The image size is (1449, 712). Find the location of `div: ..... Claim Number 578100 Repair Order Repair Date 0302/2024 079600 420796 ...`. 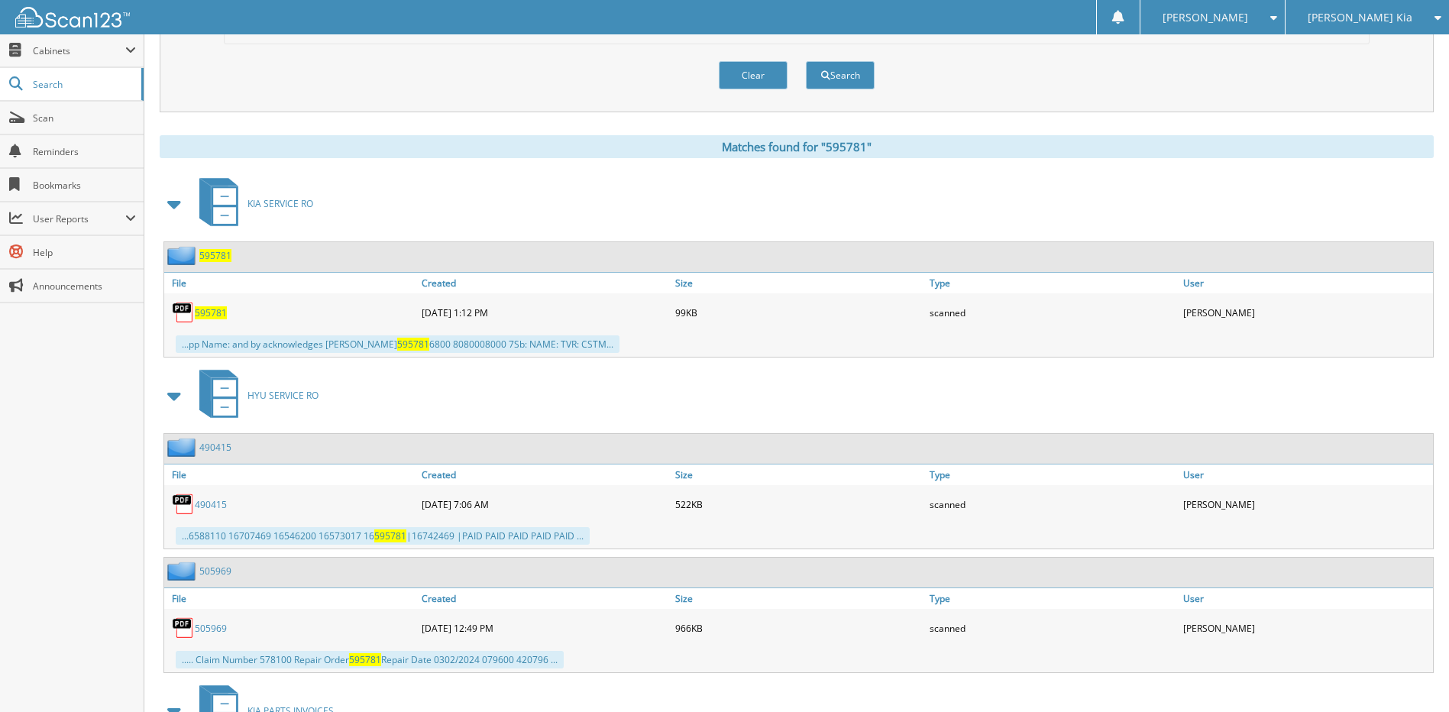

div: ..... Claim Number 578100 Repair Order Repair Date 0302/2024 079600 420796 ... is located at coordinates (370, 659).